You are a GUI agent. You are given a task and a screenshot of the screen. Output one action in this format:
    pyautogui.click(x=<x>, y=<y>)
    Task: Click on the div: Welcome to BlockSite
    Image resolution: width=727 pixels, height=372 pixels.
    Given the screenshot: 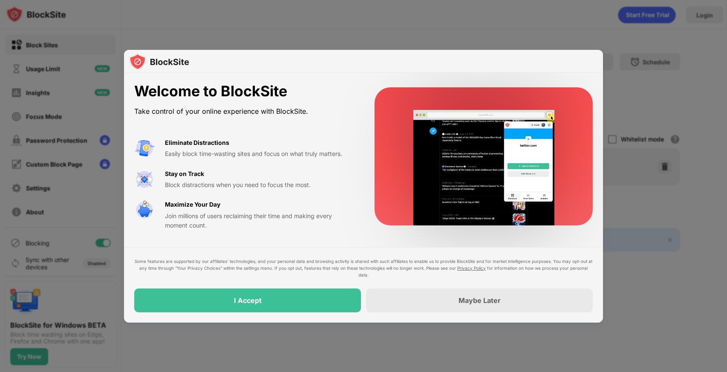 What is the action you would take?
    pyautogui.click(x=244, y=91)
    